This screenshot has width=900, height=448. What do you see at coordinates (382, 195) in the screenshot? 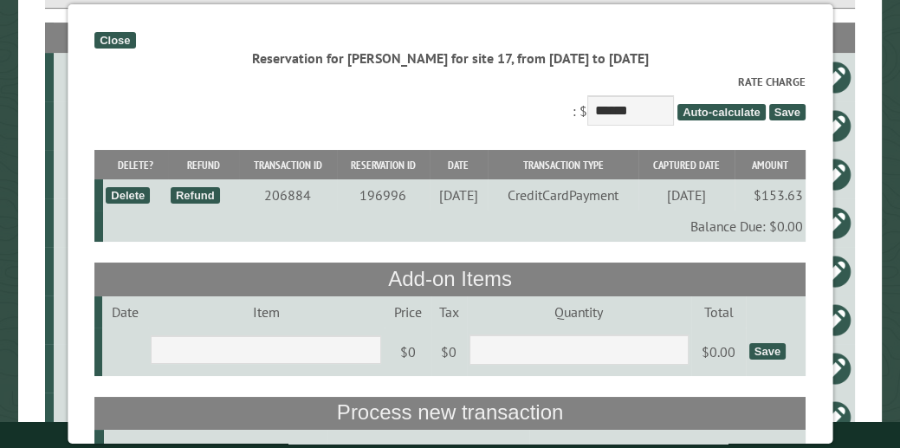
I see `td: 196996` at bounding box center [382, 195].